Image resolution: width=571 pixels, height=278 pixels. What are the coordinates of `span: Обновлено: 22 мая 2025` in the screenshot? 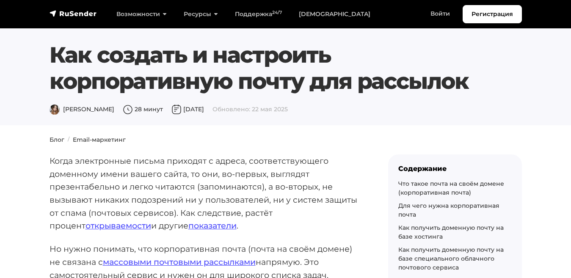 It's located at (250, 109).